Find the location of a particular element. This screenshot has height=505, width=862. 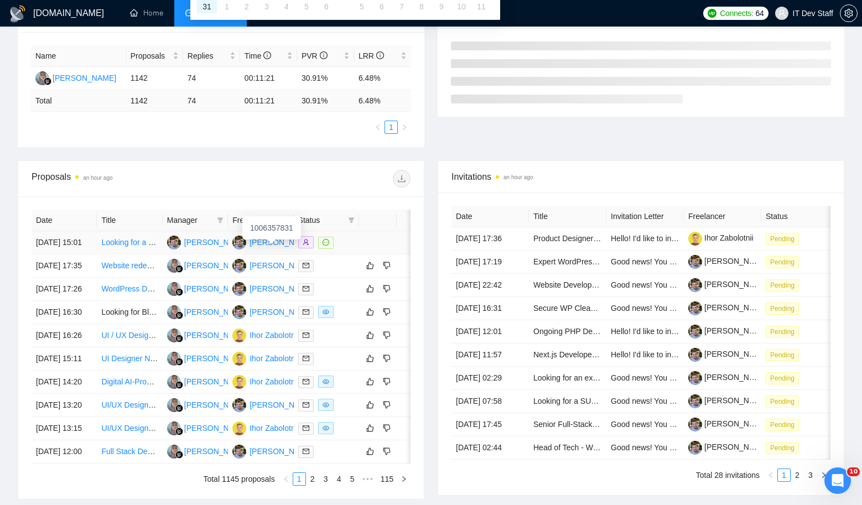

span: 10 is located at coordinates (853, 472).